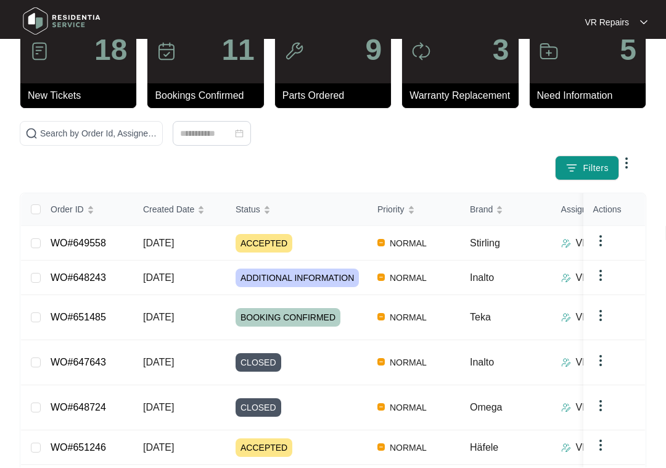 The height and width of the screenshot is (468, 666). Describe the element at coordinates (481, 317) in the screenshot. I see `span: Teka` at that location.